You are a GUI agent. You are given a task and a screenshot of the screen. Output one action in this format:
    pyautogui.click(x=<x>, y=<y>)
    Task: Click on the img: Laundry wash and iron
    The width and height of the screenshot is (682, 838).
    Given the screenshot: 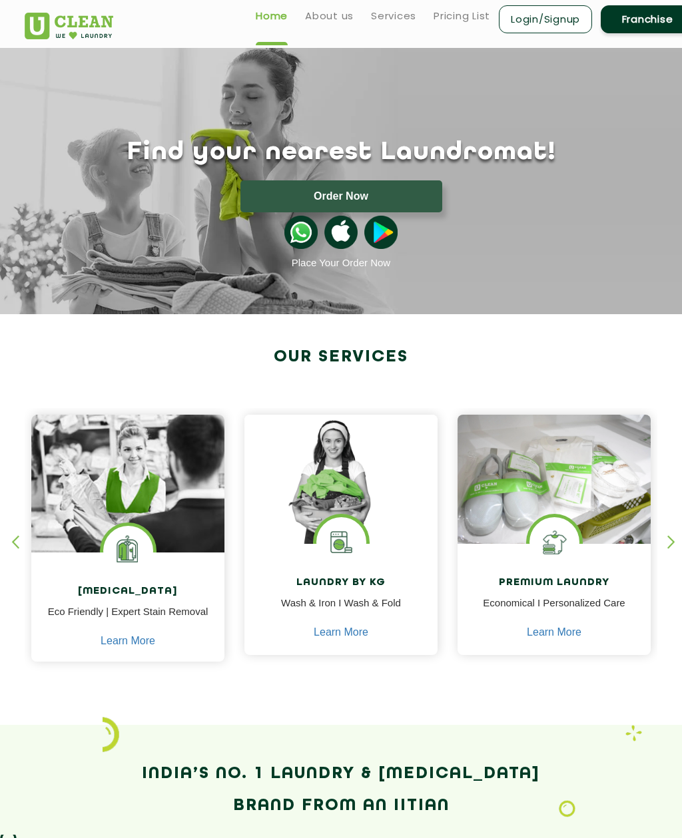 What is the action you would take?
    pyautogui.click(x=633, y=733)
    